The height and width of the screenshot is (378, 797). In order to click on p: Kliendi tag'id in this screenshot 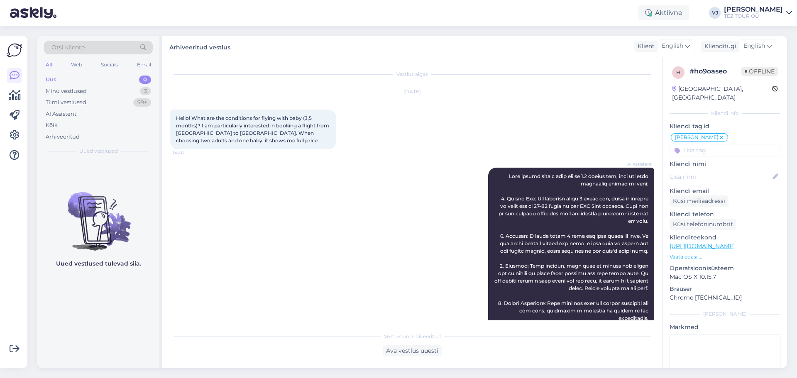, I will do `click(725, 126)`.